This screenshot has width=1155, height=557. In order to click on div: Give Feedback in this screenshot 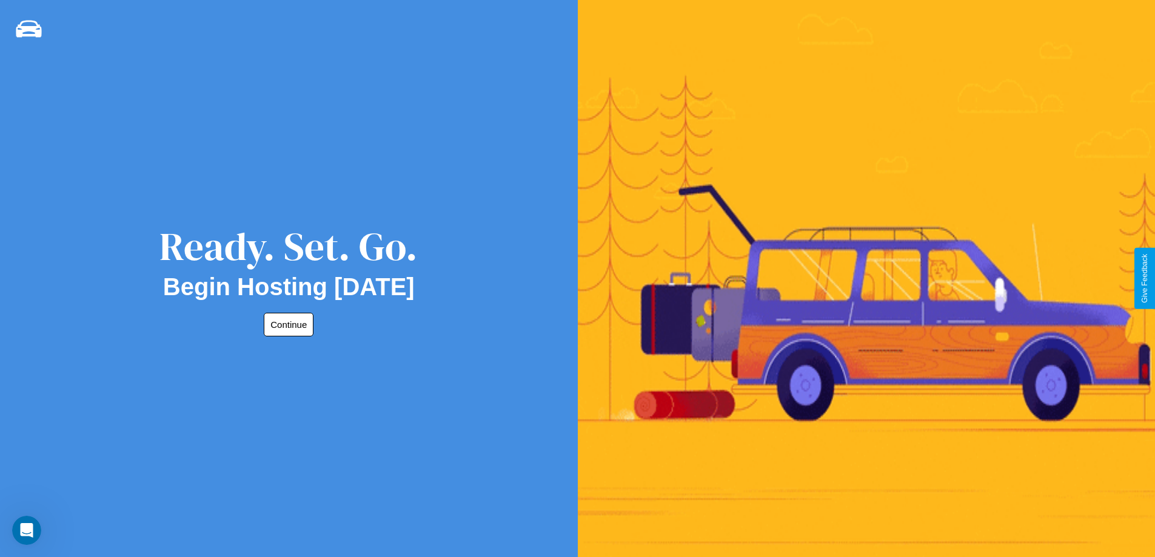, I will do `click(1145, 278)`.